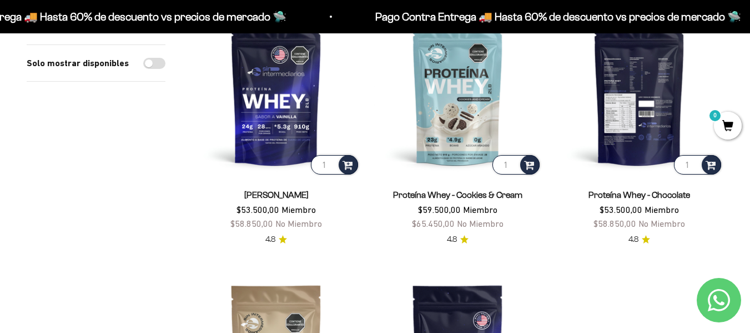 The width and height of the screenshot is (750, 333). I want to click on span: $59.500,00, so click(439, 209).